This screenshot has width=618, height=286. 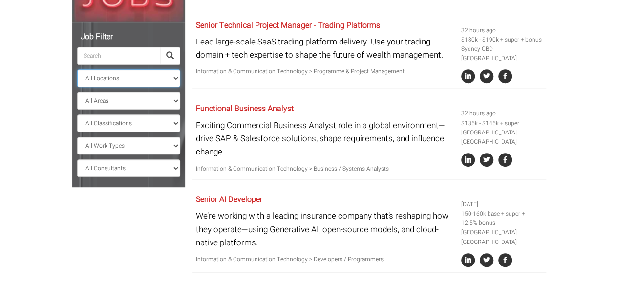 What do you see at coordinates (325, 169) in the screenshot?
I see `p: Information & Communication Technology > Business / Systems Analysts` at bounding box center [325, 169].